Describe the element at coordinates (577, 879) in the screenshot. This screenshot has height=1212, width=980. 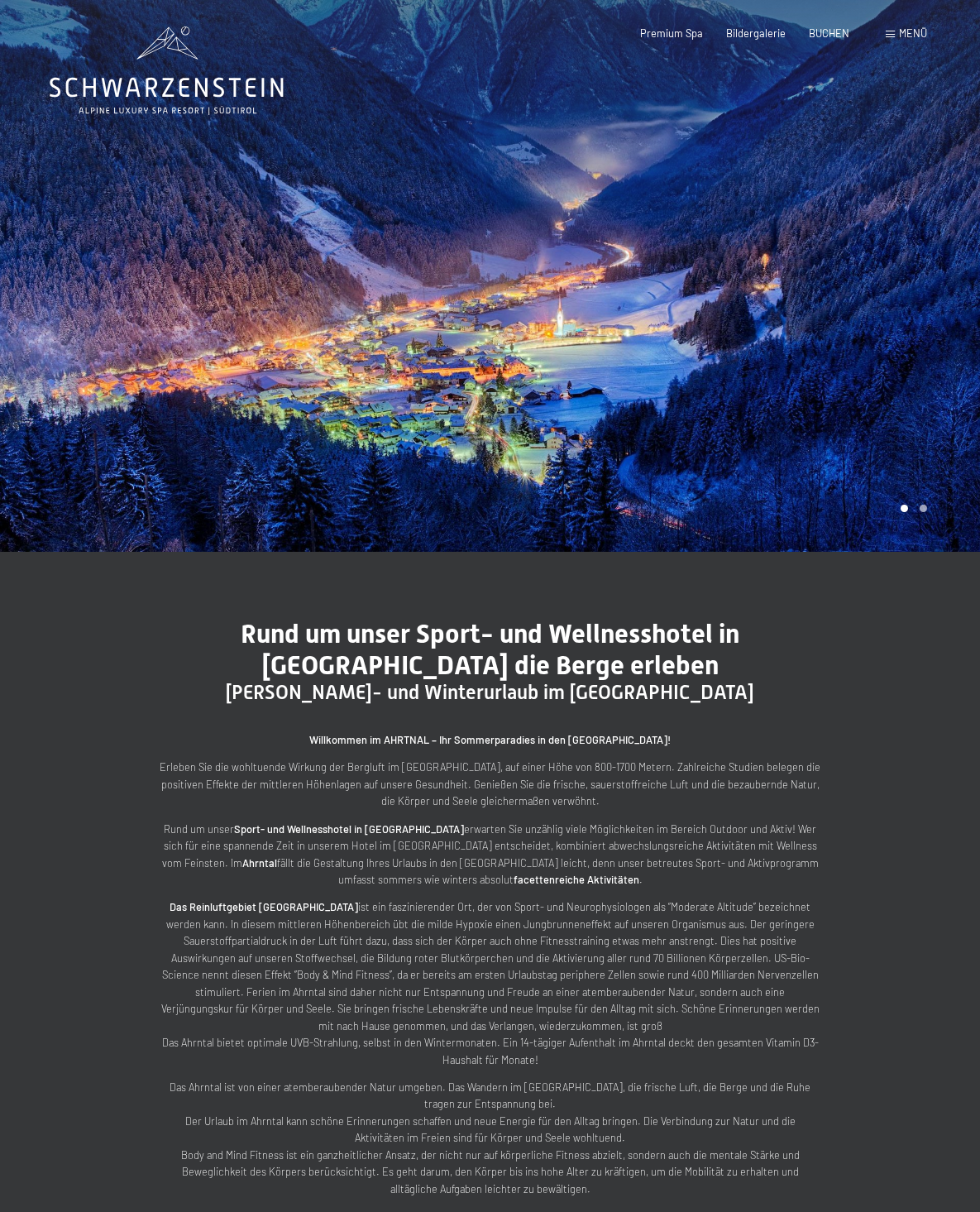
I see `strong: facettenreiche Aktivitäten` at that location.